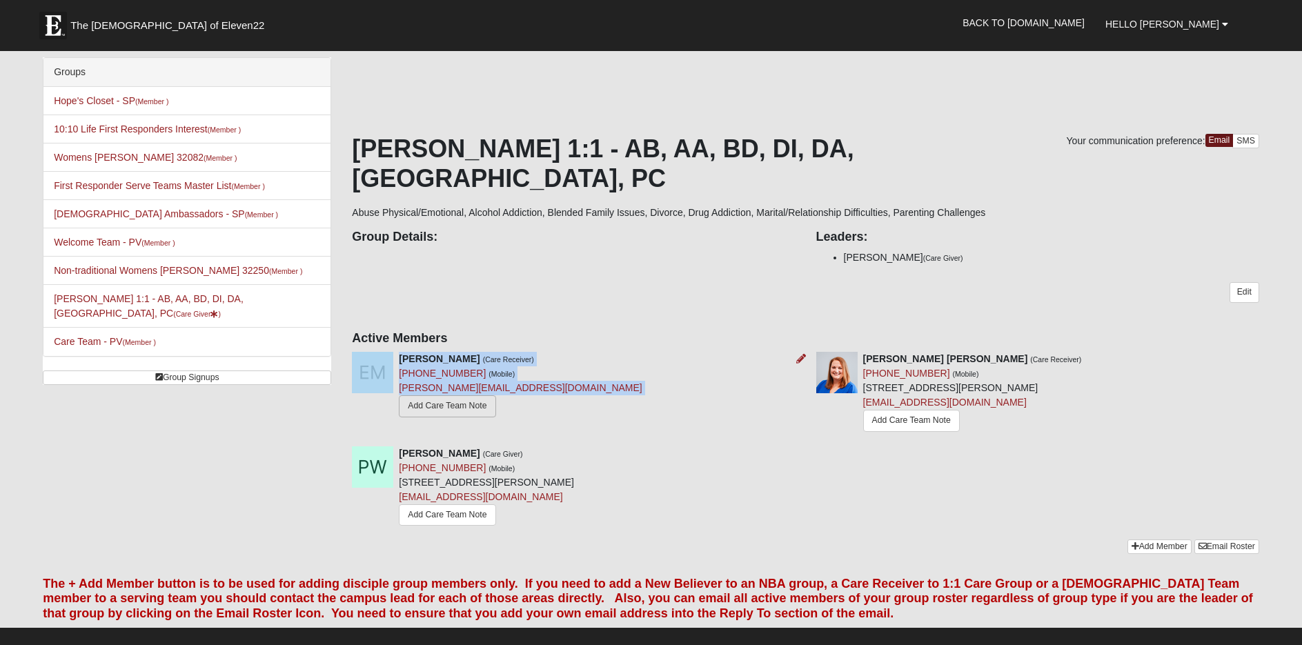 The image size is (1302, 645). What do you see at coordinates (187, 72) in the screenshot?
I see `div: Groups` at bounding box center [187, 72].